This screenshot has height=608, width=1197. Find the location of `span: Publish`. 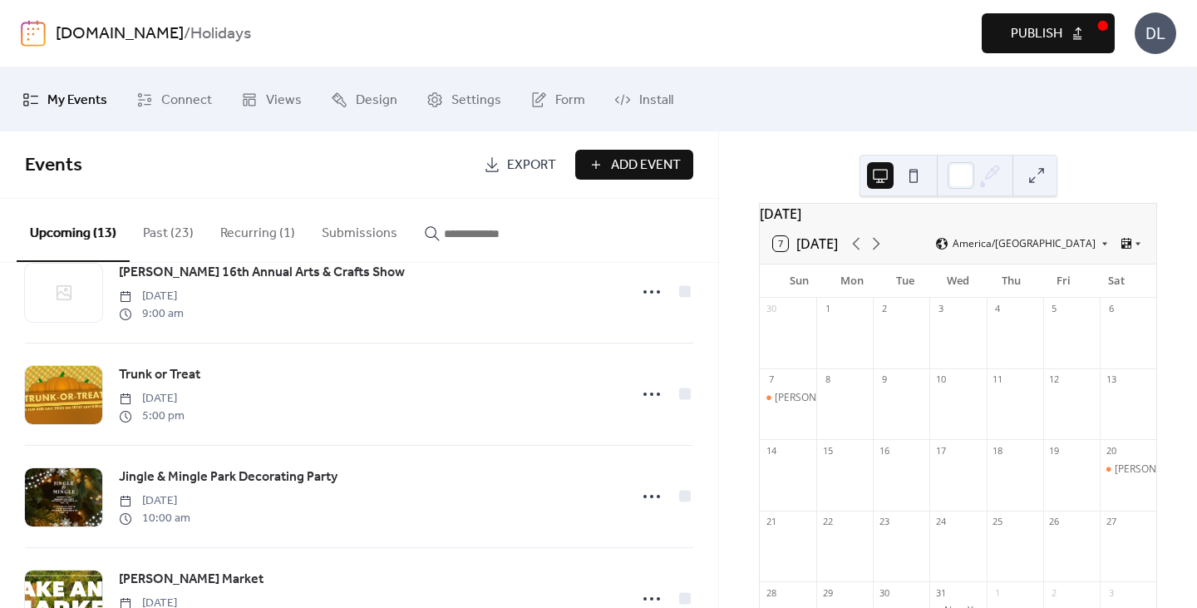

span: Publish is located at coordinates (1037, 34).